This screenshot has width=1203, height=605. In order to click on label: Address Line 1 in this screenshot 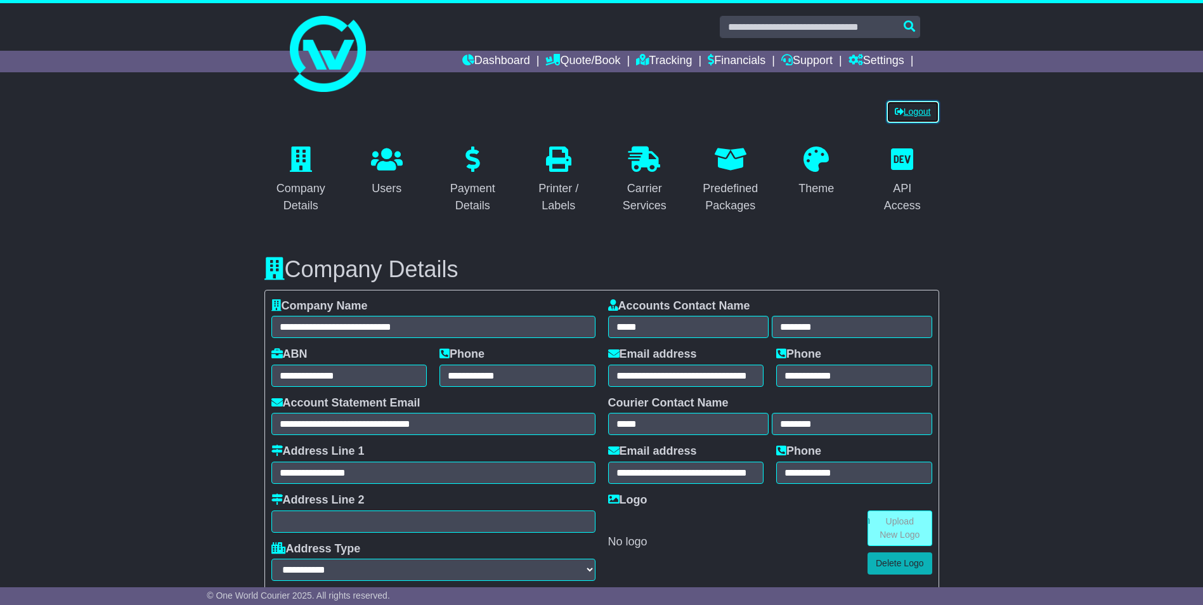, I will do `click(318, 452)`.